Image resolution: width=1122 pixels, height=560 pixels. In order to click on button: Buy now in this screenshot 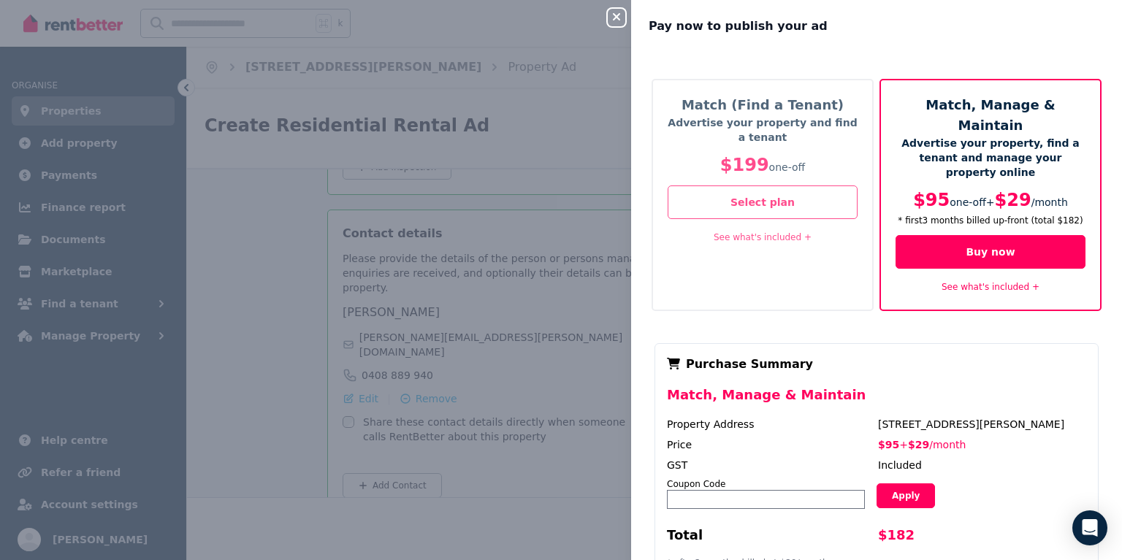, I will do `click(990, 252)`.